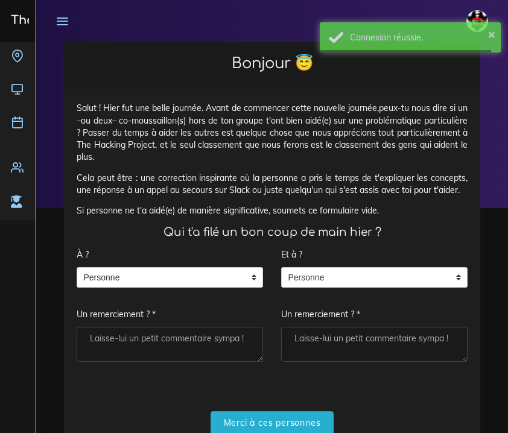  Describe the element at coordinates (272, 211) in the screenshot. I see `p: Si personne ne t'a aidé(e) de manière significative, soumets ce formulaire vide.` at that location.